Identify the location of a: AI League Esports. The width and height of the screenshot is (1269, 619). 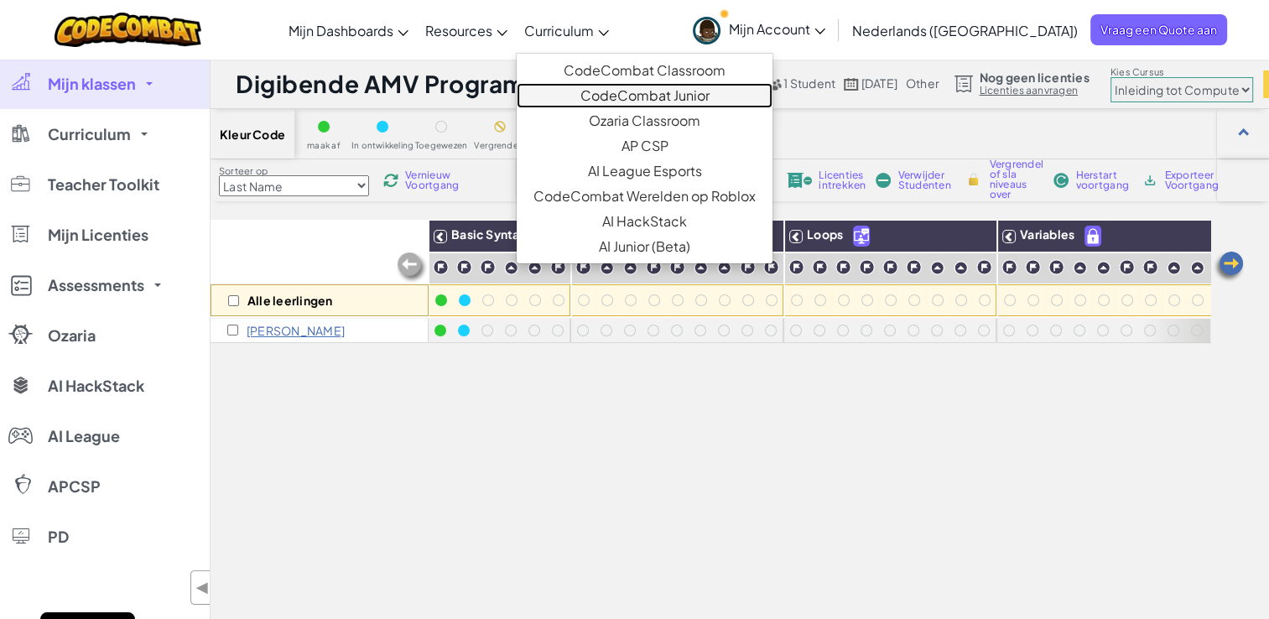
(644, 171).